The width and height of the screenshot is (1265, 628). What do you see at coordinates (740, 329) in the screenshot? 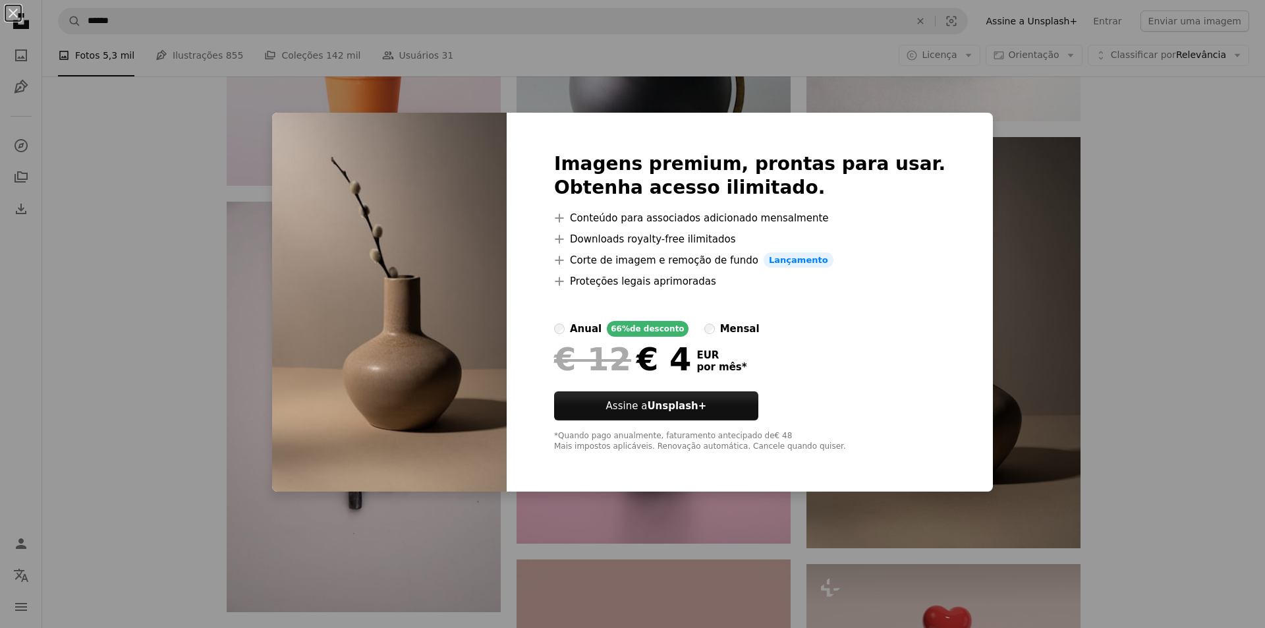
I see `div: mensal` at bounding box center [740, 329].